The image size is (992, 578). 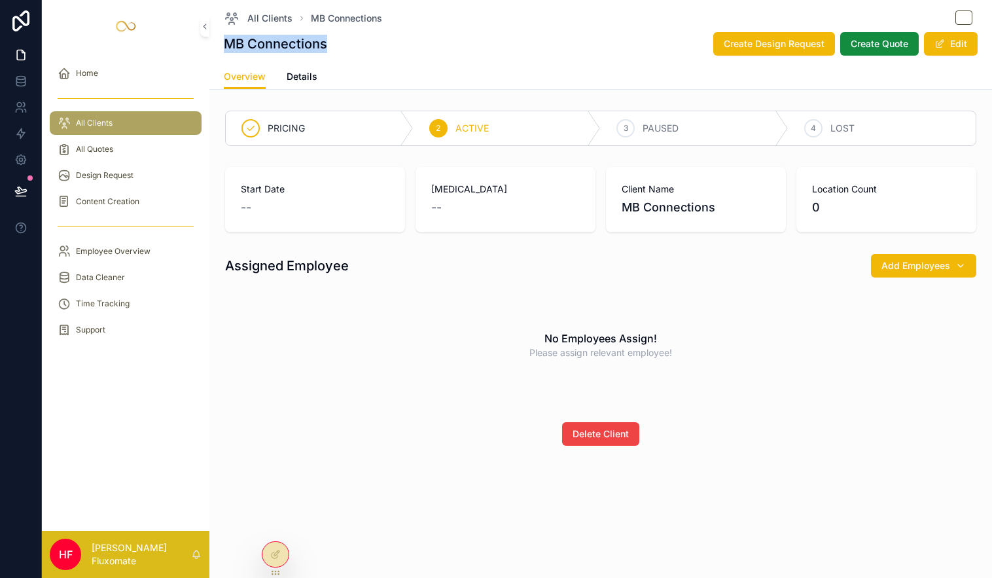 What do you see at coordinates (126, 26) in the screenshot?
I see `img: App logo` at bounding box center [126, 26].